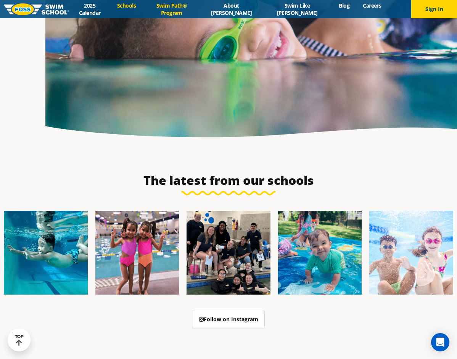 This screenshot has height=359, width=457. What do you see at coordinates (320, 253) in the screenshot?
I see `img: Fa25-Website-Images-600x600.png` at bounding box center [320, 253].